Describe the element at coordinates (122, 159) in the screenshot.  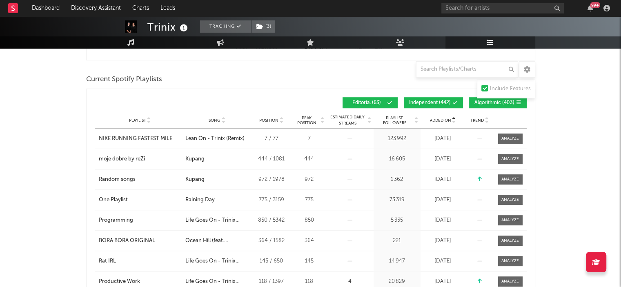
I see `div: moje dobre by reZi` at that location.